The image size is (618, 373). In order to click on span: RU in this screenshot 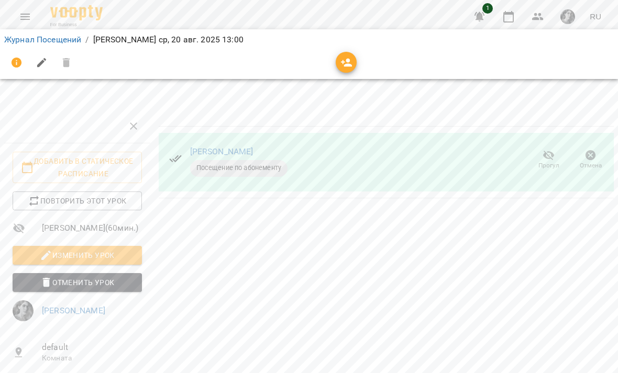, I will do `click(595, 16)`.